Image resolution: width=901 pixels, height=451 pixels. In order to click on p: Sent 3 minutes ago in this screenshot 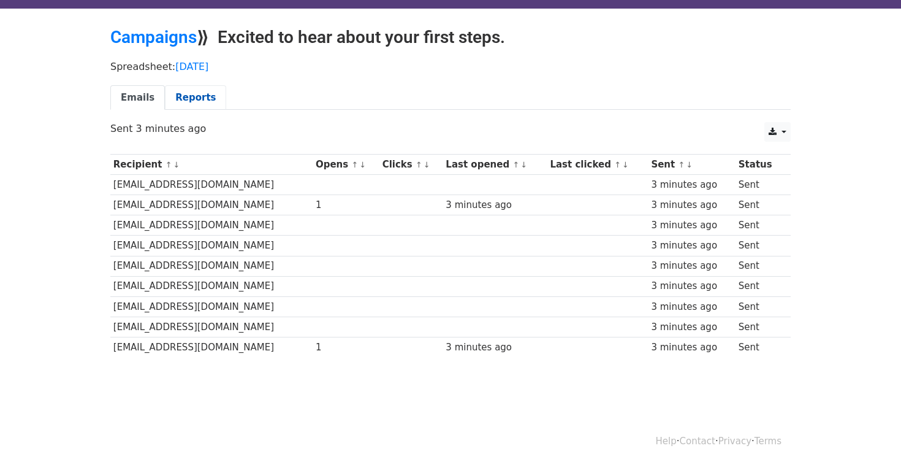, I will do `click(451, 128)`.